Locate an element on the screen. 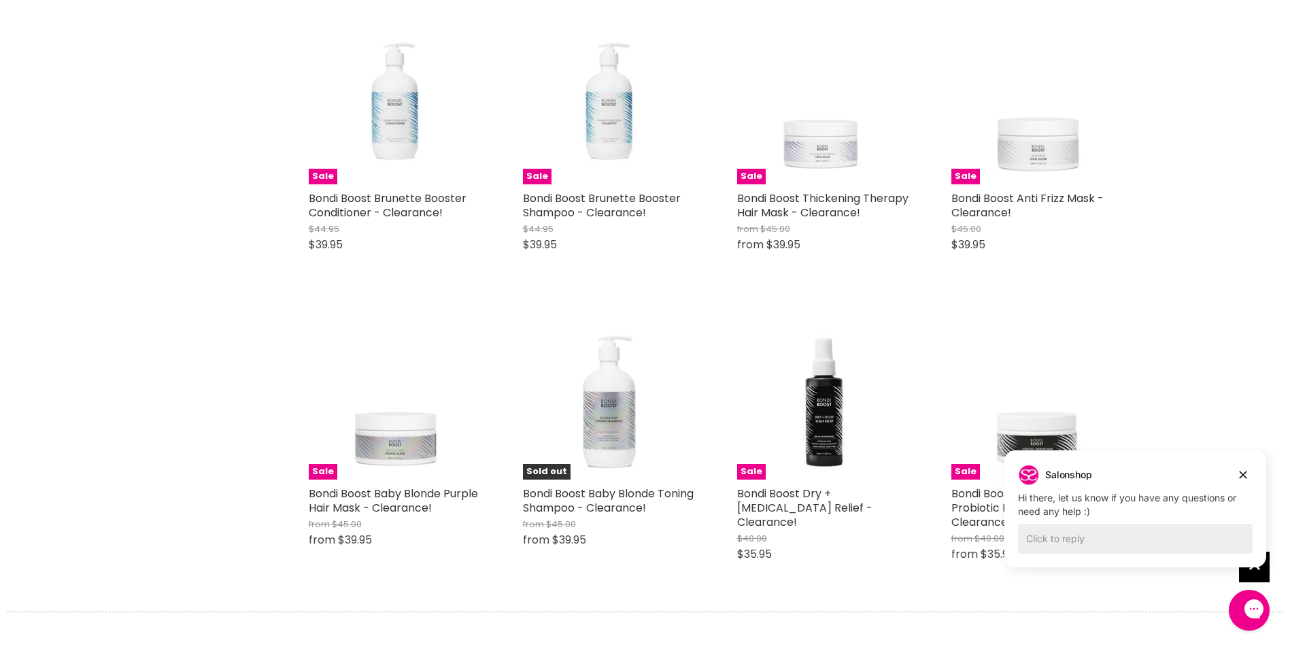  a: Bondi Boost Baby Blonde Purple Hair Mask - Clearance!Sale is located at coordinates (395, 392).